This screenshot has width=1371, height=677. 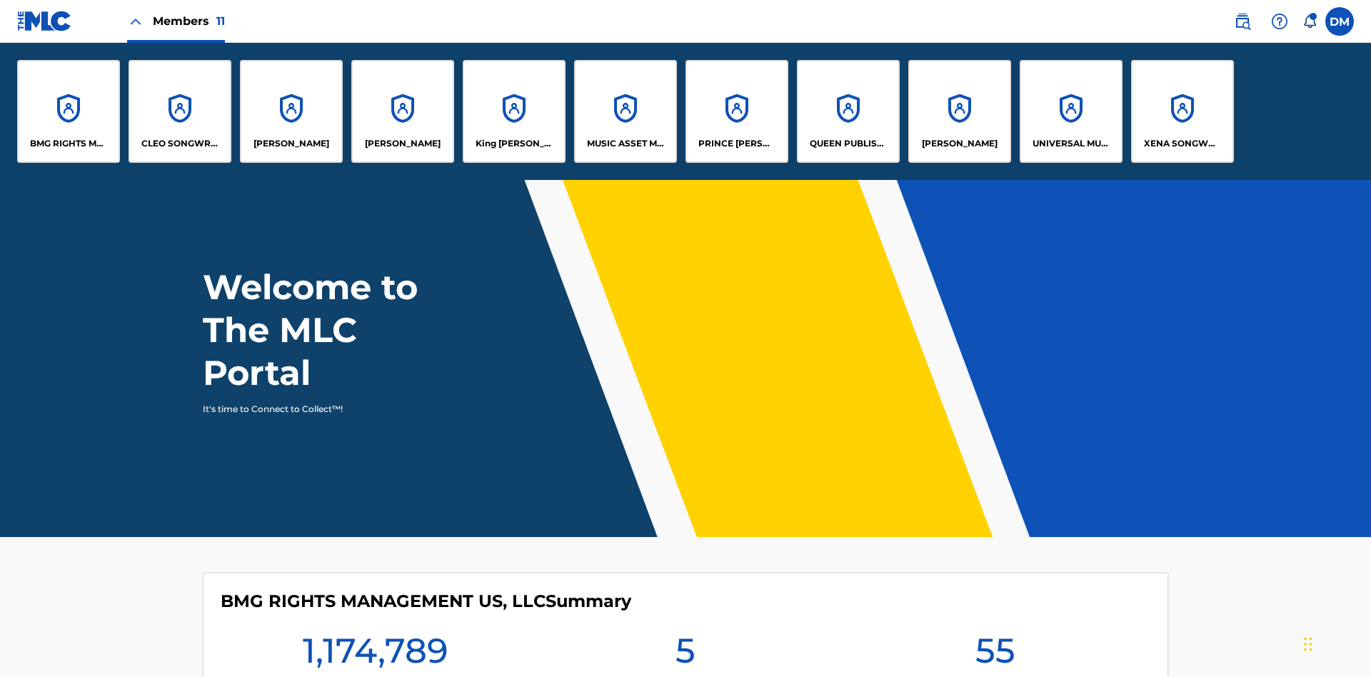 What do you see at coordinates (1339, 21) in the screenshot?
I see `div: User Menu` at bounding box center [1339, 21].